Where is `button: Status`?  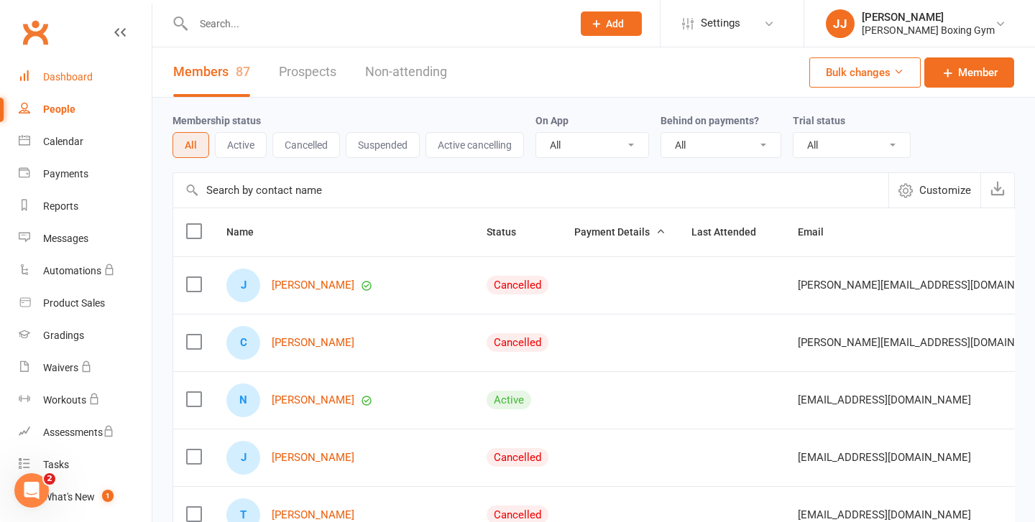 button: Status is located at coordinates (509, 232).